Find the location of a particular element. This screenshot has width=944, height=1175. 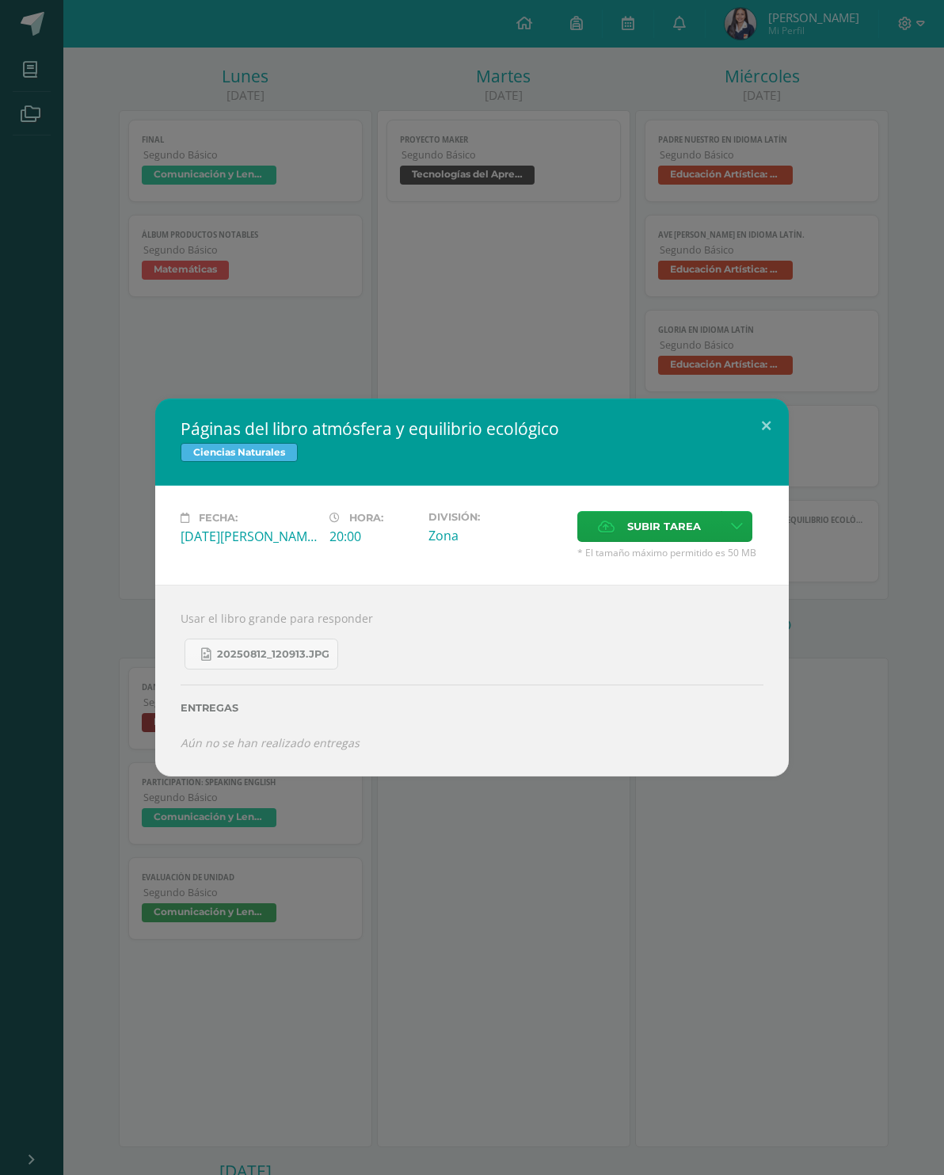

a: 20250812_120913.jpg is located at coordinates (261, 654).